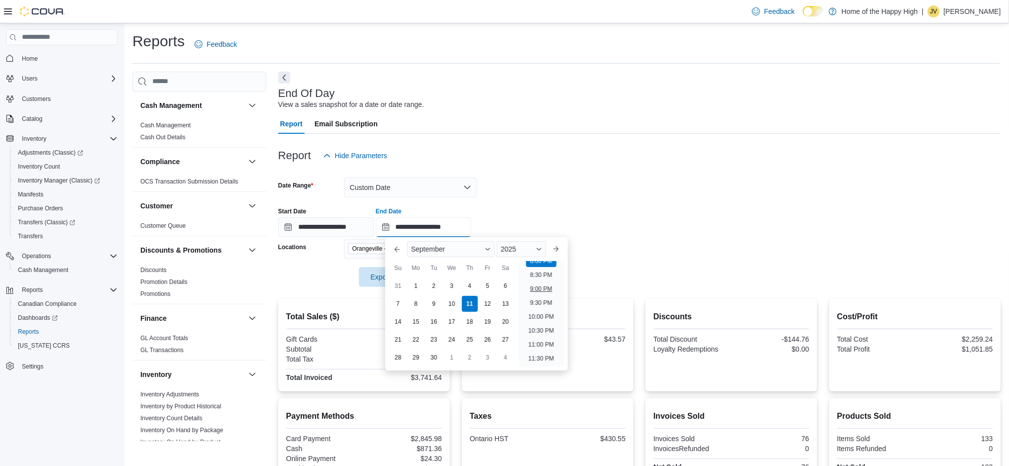 This screenshot has width=1009, height=466. What do you see at coordinates (506, 304) in the screenshot?
I see `div: day-13` at bounding box center [506, 304].